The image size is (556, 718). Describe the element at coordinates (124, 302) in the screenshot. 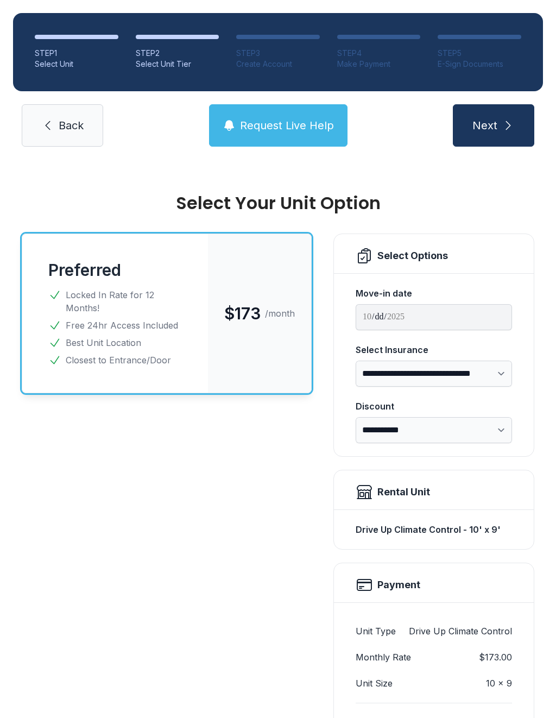

I see `span: Locked In Rate for 12 Months!` at that location.